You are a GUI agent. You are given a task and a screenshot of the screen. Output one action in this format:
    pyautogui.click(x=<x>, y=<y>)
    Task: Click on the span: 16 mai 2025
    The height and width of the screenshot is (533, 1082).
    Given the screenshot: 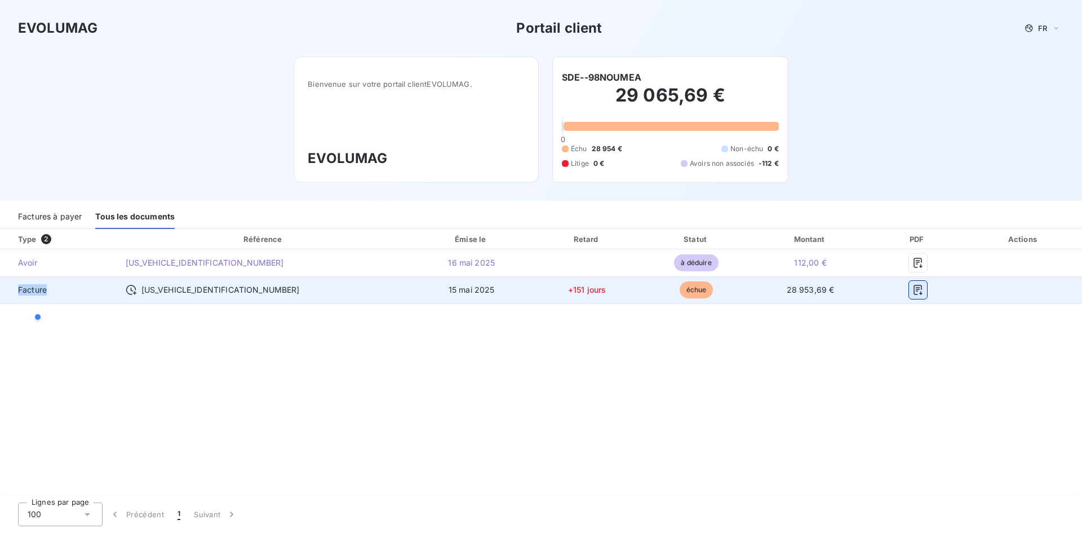 What is the action you would take?
    pyautogui.click(x=471, y=262)
    